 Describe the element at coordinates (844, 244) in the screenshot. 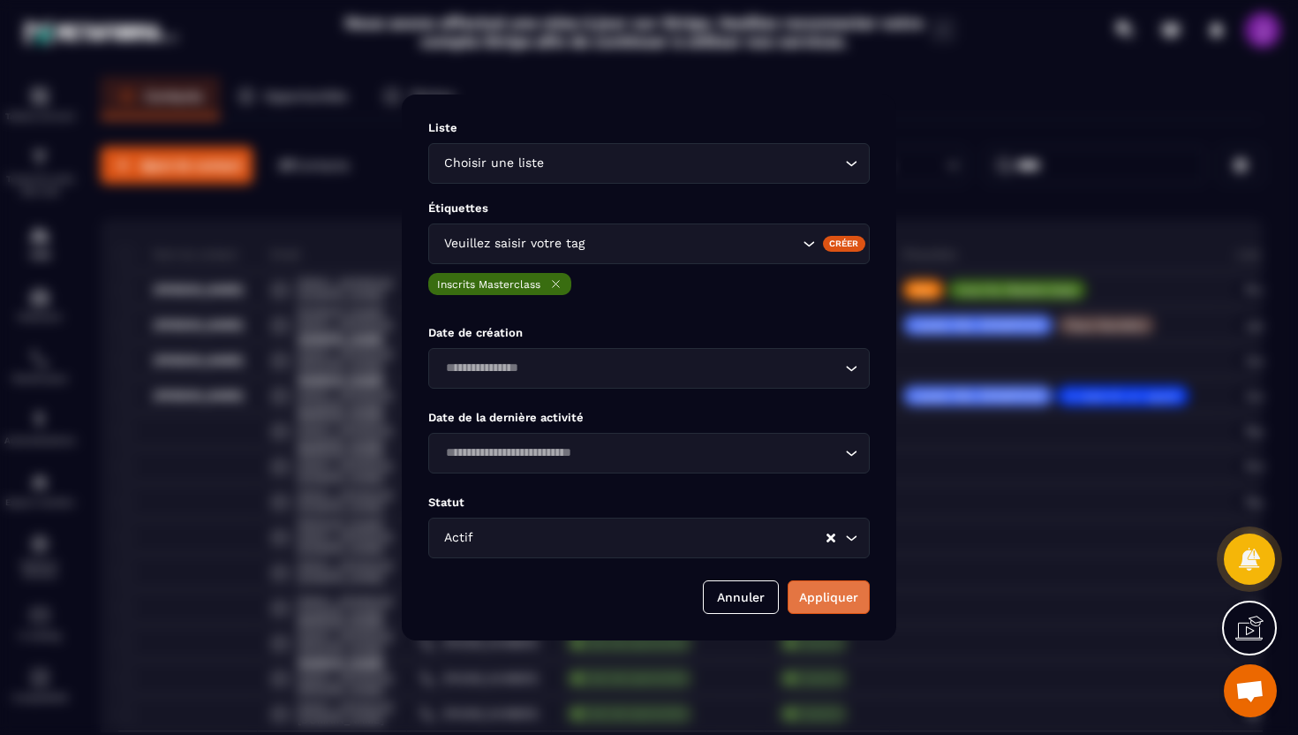

I see `div: Créer` at that location.